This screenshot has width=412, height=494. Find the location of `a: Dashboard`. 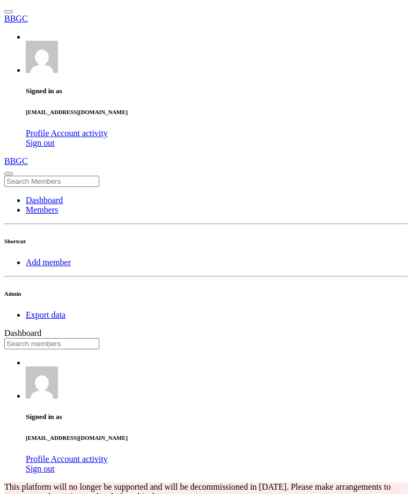

a: Dashboard is located at coordinates (44, 200).